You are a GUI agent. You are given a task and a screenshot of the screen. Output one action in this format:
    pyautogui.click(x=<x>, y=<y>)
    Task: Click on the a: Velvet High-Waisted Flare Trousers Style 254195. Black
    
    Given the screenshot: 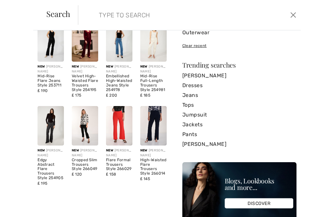 What is the action you would take?
    pyautogui.click(x=85, y=42)
    